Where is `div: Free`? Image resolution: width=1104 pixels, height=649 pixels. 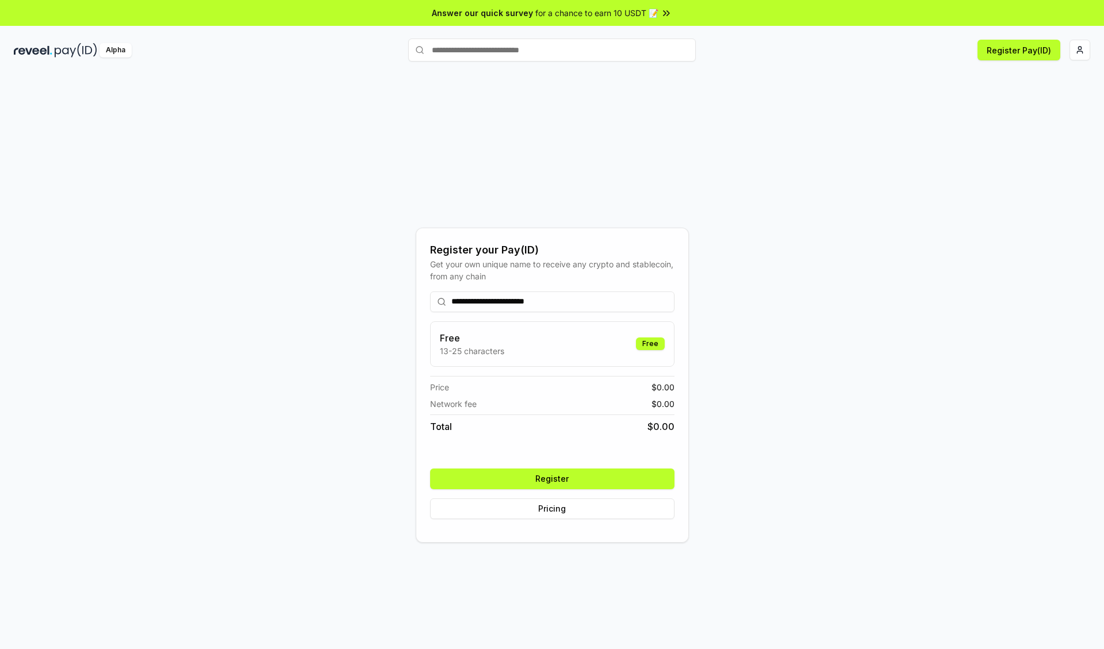
div: Free is located at coordinates (650, 344).